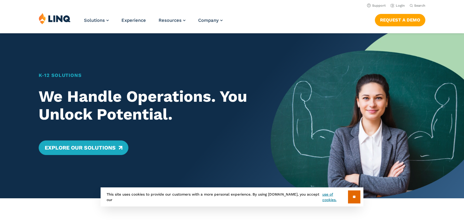 The image size is (464, 221). What do you see at coordinates (153, 23) in the screenshot?
I see `nav: Primary Navigation` at bounding box center [153, 23].